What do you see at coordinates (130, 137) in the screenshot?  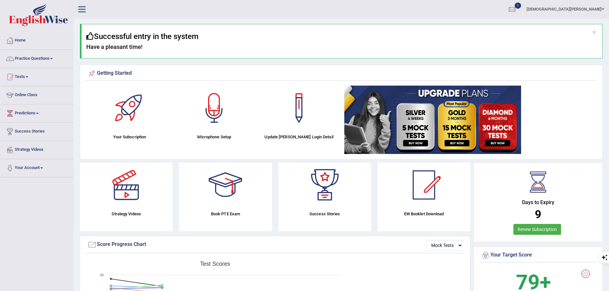 I see `h4: Your Subscription` at bounding box center [130, 137].